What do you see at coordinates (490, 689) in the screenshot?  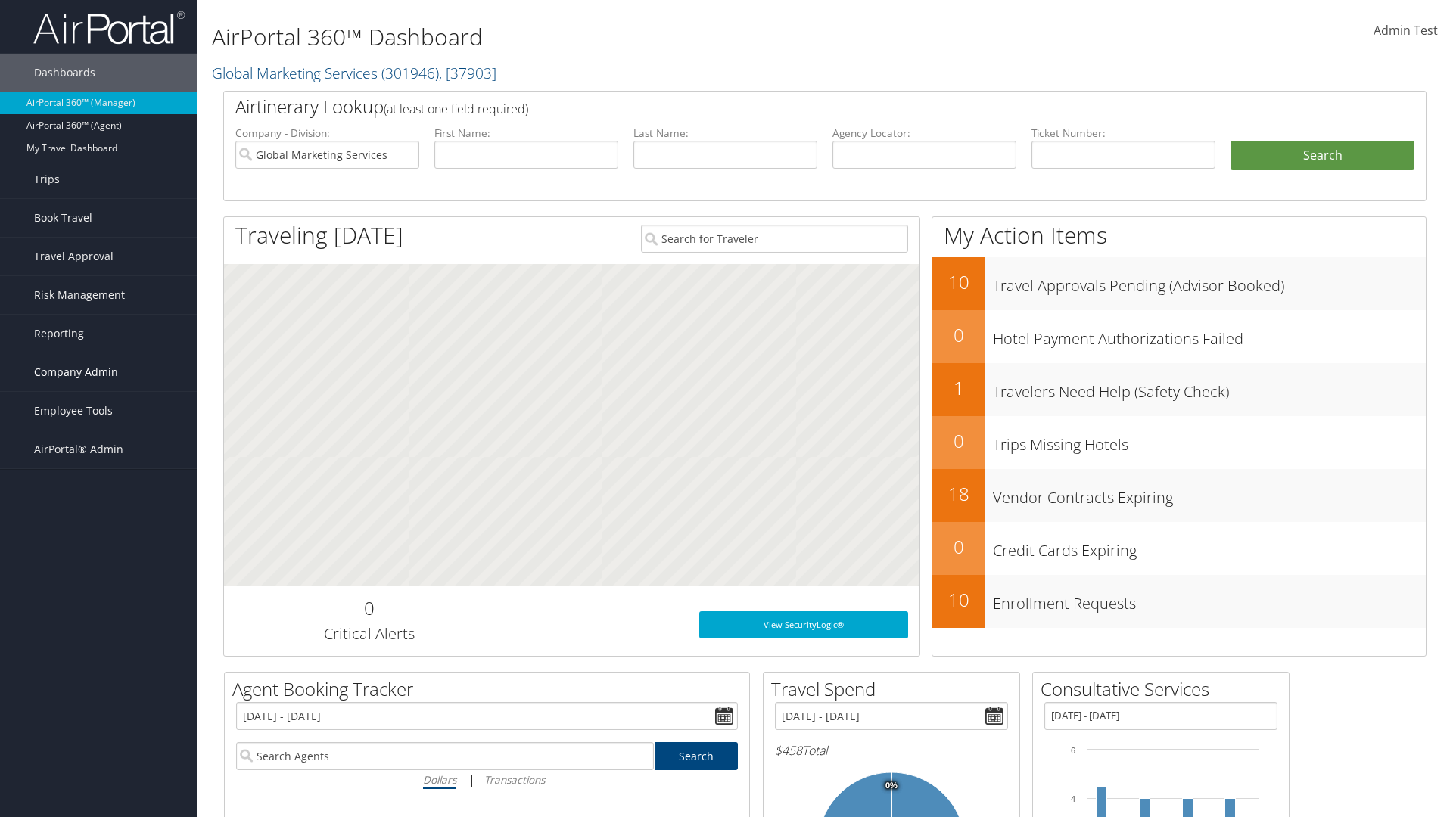 I see `h2: Agent Booking Tracker` at bounding box center [490, 689].